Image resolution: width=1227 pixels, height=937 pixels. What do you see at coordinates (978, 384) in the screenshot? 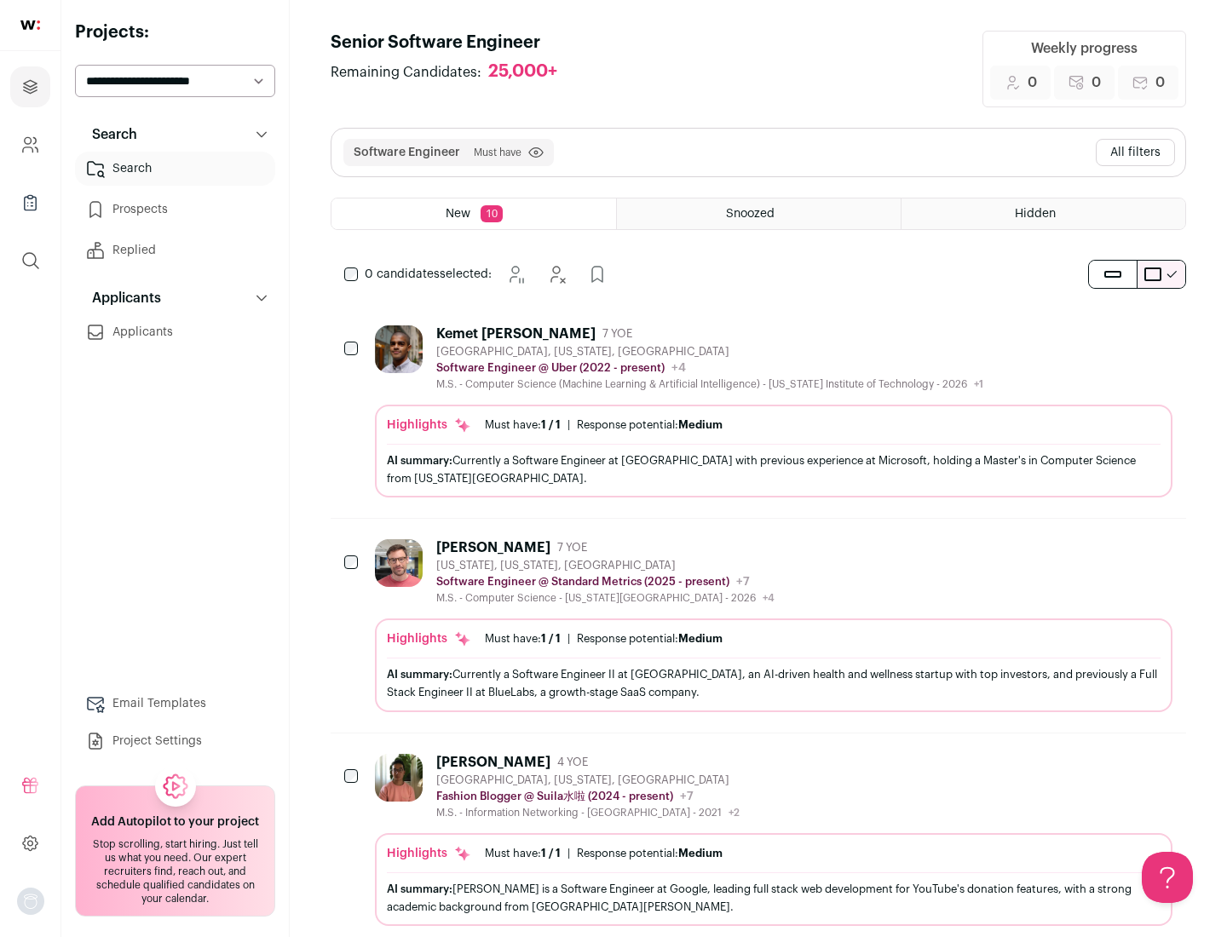
I see `span: +1` at bounding box center [978, 384].